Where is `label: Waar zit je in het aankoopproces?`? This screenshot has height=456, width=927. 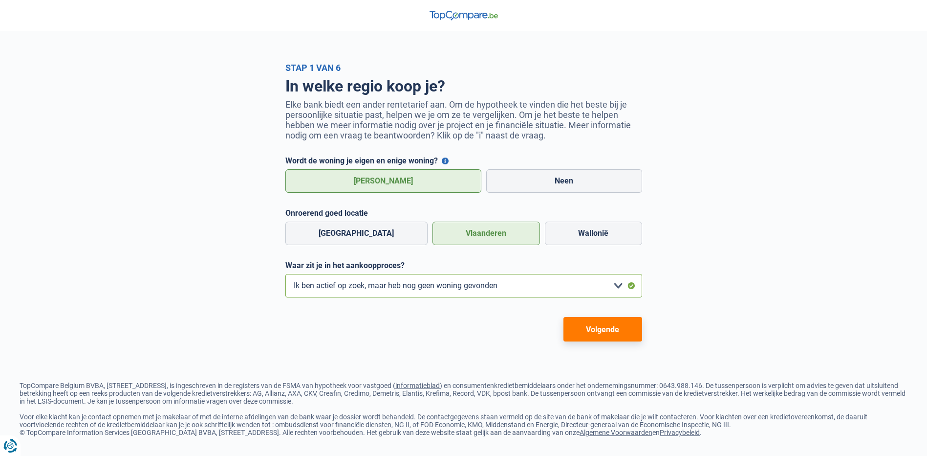 label: Waar zit je in het aankoopproces? is located at coordinates (464, 265).